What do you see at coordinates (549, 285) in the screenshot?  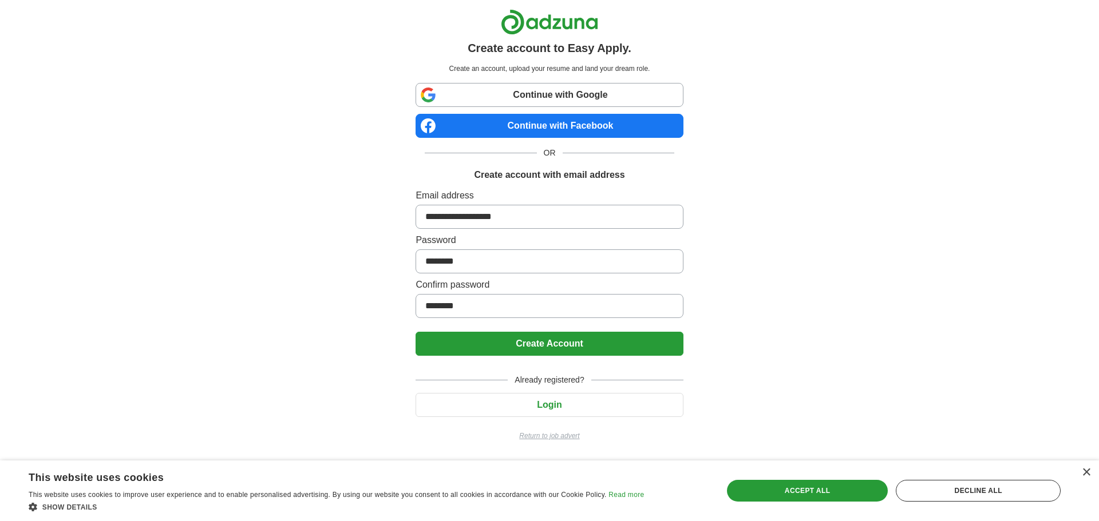 I see `label: Confirm password` at bounding box center [549, 285].